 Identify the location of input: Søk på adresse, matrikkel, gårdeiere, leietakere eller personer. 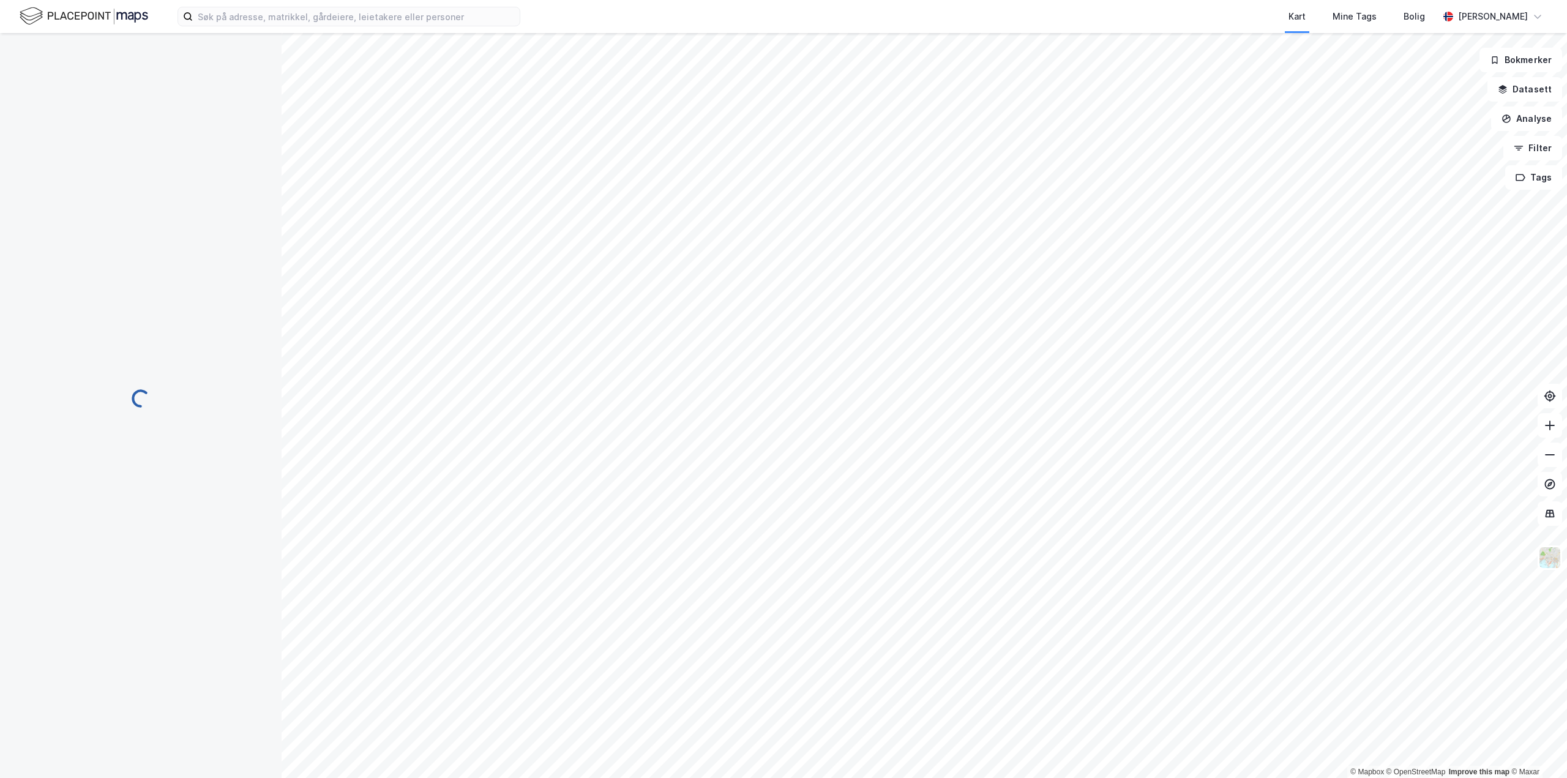
(356, 17).